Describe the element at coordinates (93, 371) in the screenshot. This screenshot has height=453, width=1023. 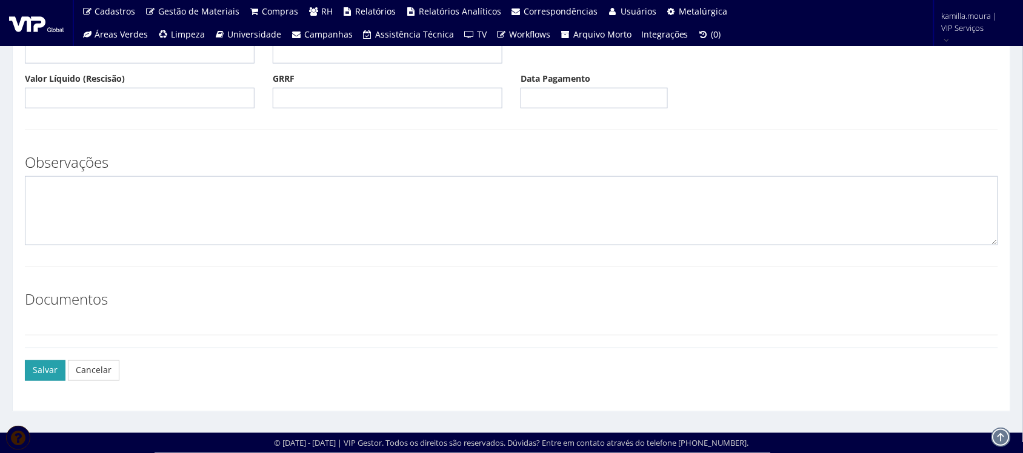
I see `a: Cancelar` at that location.